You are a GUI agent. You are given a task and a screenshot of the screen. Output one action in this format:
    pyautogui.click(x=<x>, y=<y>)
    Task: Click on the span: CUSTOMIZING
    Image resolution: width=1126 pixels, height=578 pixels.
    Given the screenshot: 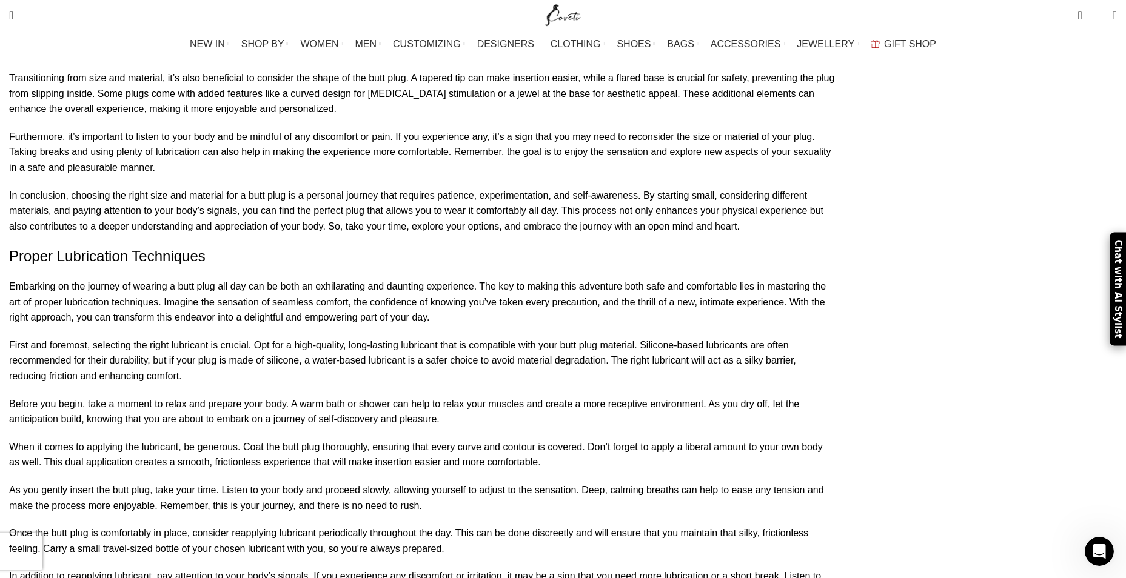 What is the action you would take?
    pyautogui.click(x=427, y=44)
    